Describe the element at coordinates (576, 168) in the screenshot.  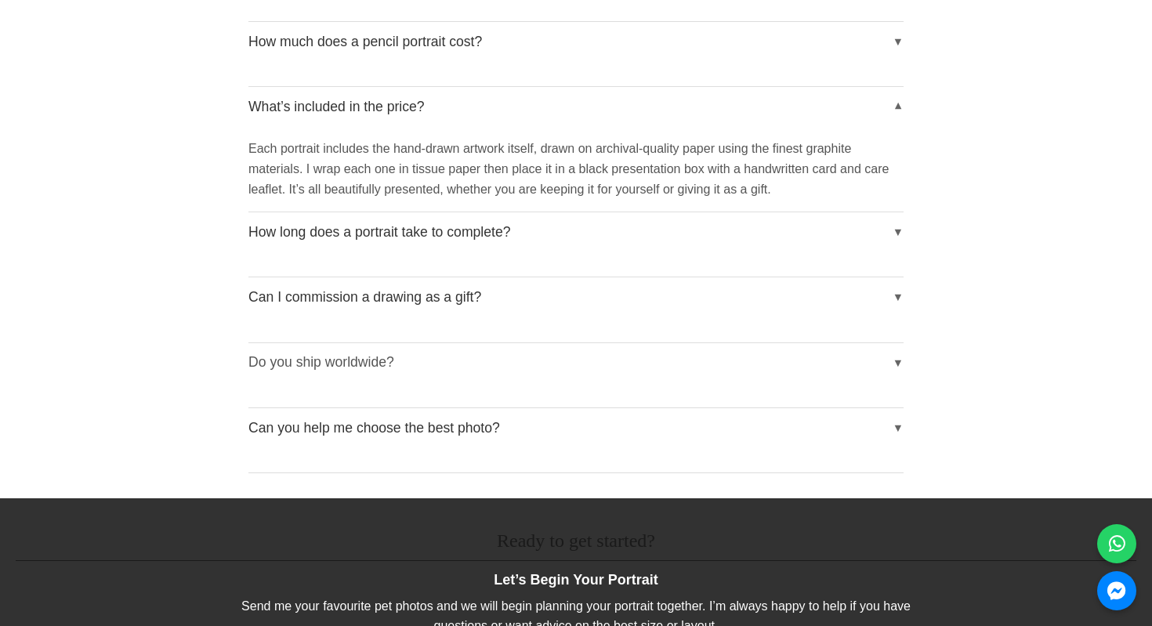
I see `p: Each portrait includes the hand-drawn artwork itself, drawn on archival-quality paper using the f...` at that location.